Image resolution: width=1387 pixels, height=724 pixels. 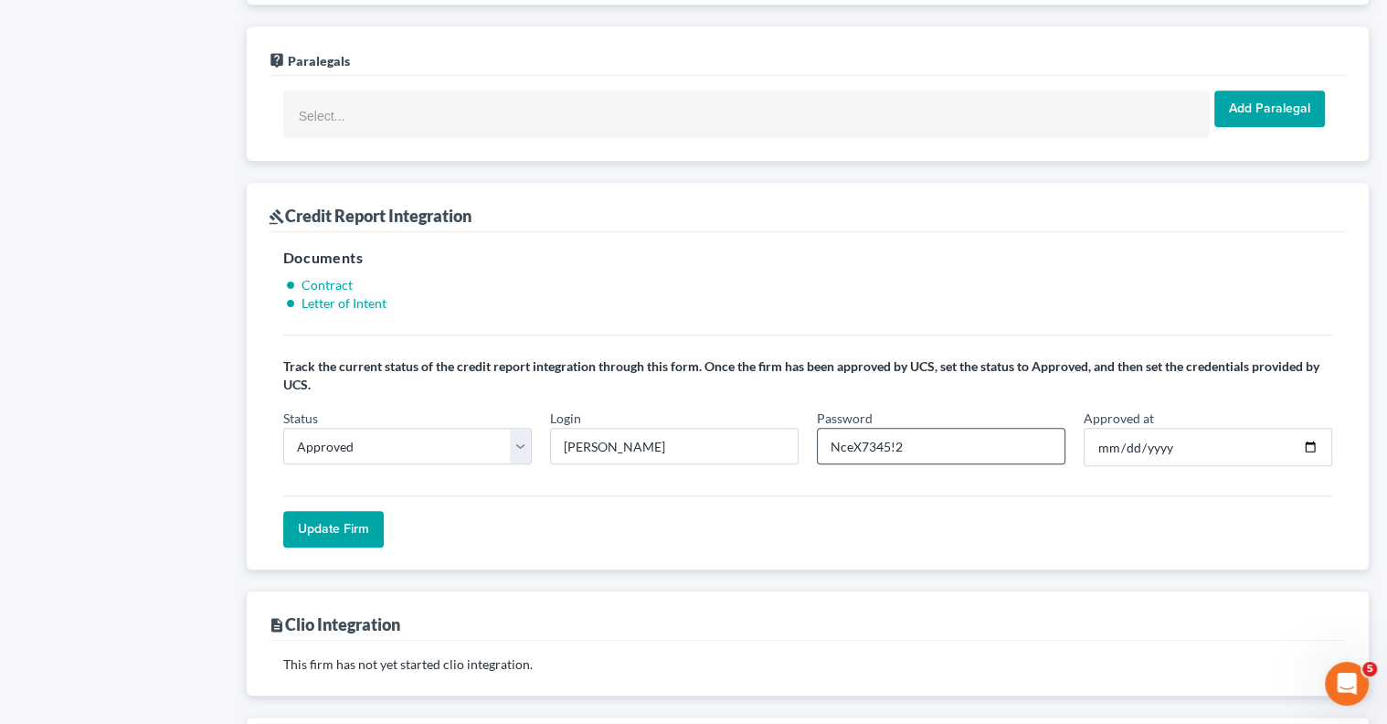 I want to click on p: This firm has not yet started clio integration., so click(x=808, y=664).